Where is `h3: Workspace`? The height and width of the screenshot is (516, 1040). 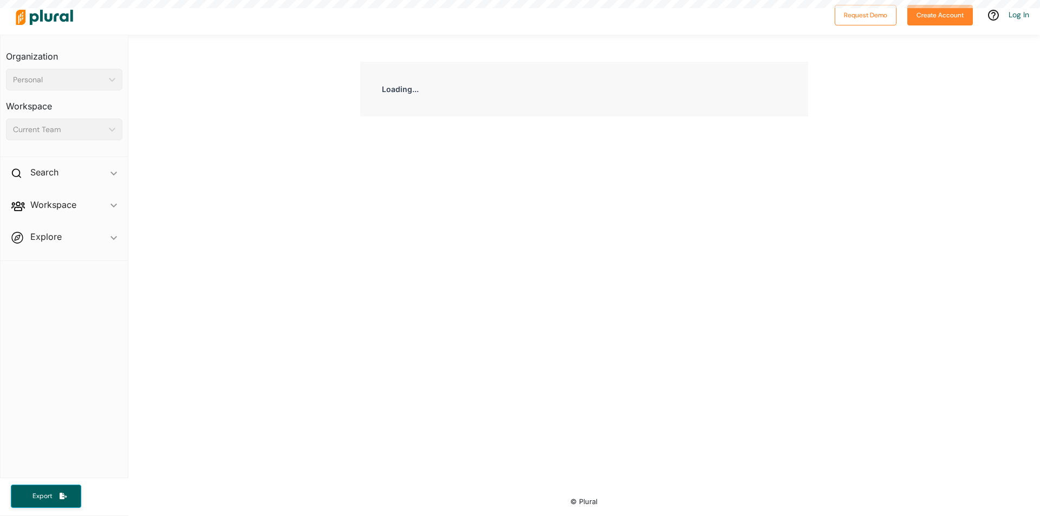 h3: Workspace is located at coordinates (64, 102).